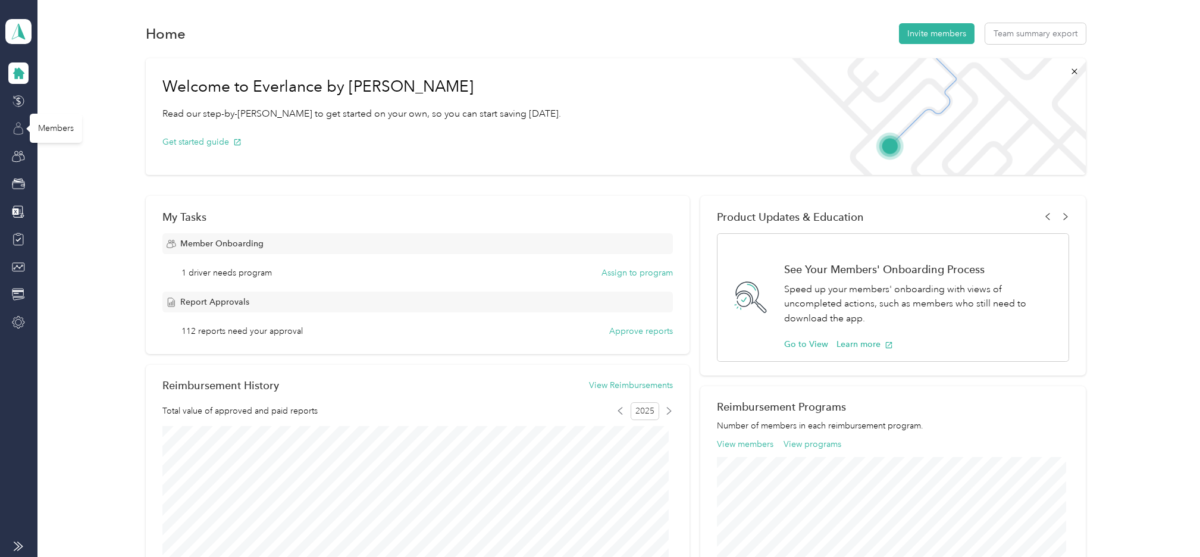 The image size is (1200, 557). I want to click on div: My Tasks, so click(418, 217).